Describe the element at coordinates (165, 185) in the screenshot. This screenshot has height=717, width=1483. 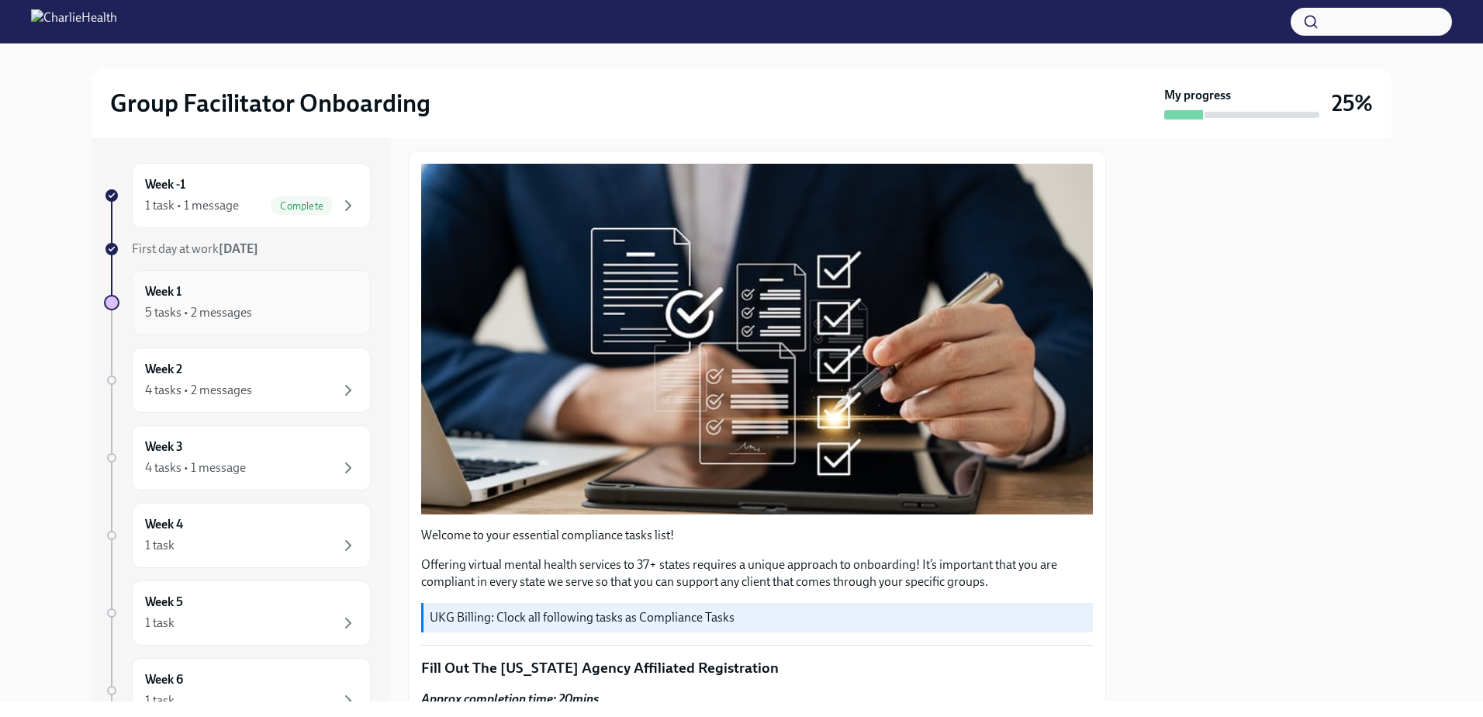
I see `h6: Week -1` at that location.